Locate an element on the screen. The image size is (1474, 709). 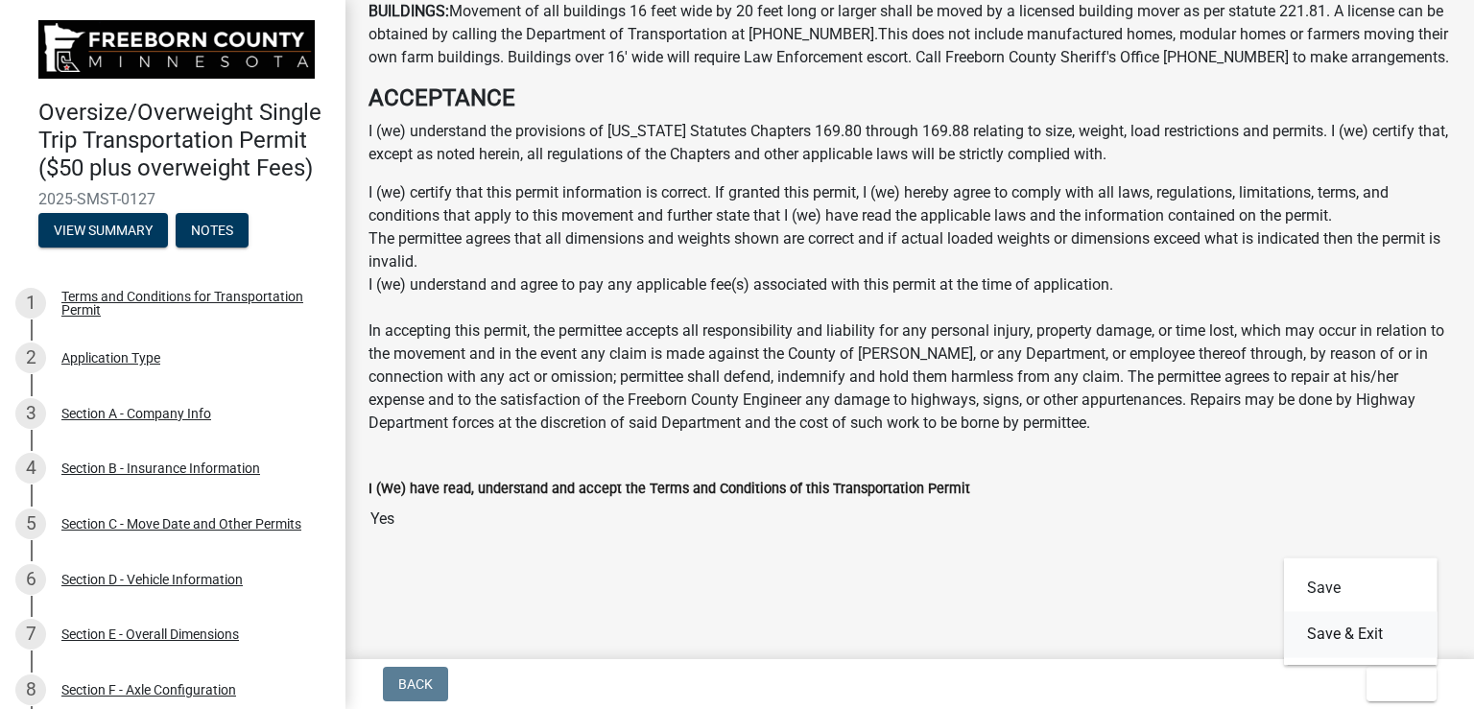
button: View Summary is located at coordinates (103, 230).